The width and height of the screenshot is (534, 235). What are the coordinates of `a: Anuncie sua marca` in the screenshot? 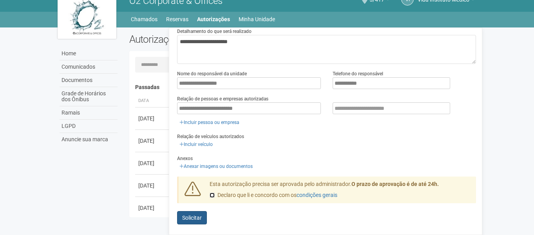 It's located at (88, 139).